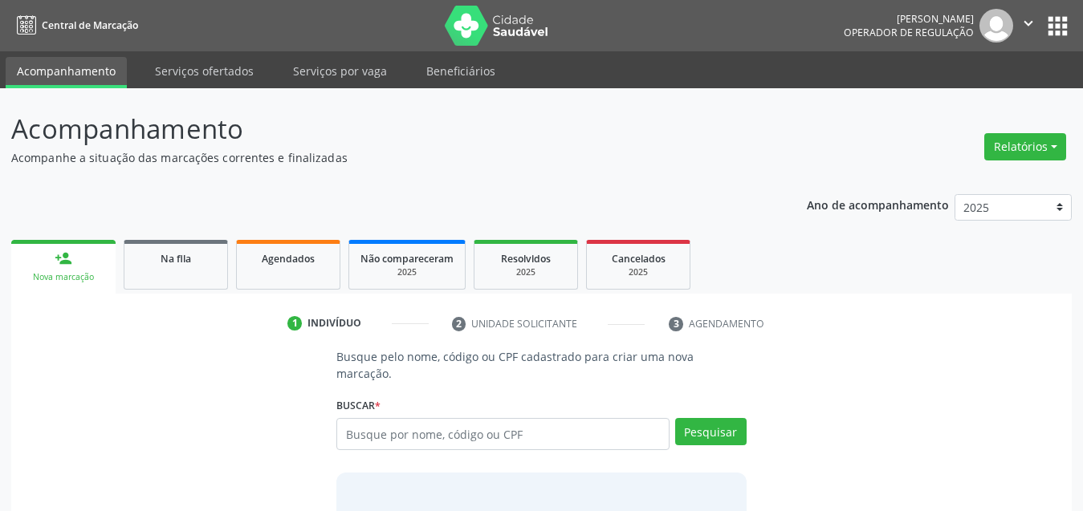  What do you see at coordinates (996, 26) in the screenshot?
I see `img: img` at bounding box center [996, 26].